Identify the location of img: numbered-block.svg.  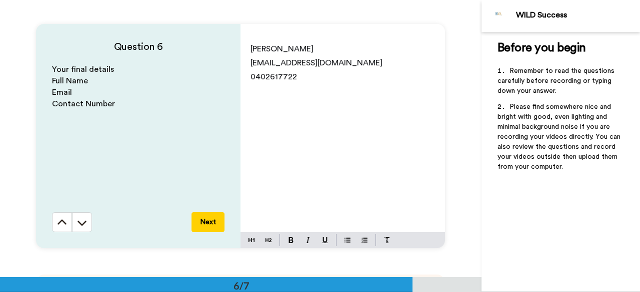
(364, 240).